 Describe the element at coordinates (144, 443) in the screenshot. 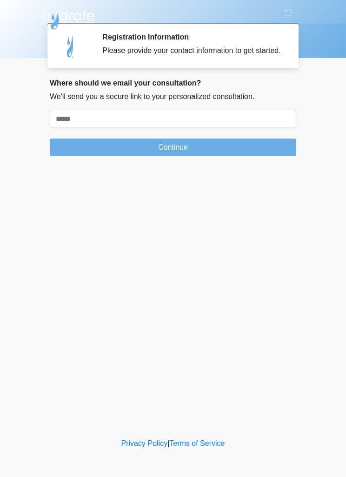

I see `a: Privacy Policy` at that location.